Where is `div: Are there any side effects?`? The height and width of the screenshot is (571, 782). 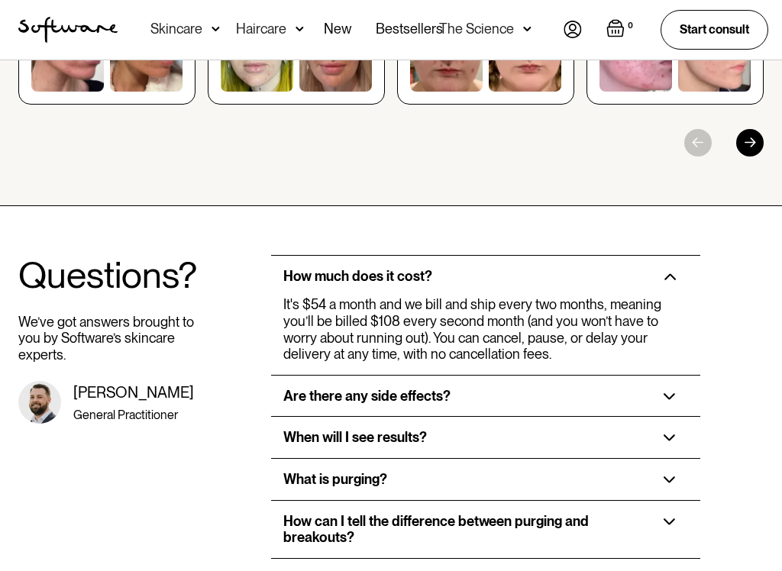 div: Are there any side effects? is located at coordinates (366, 396).